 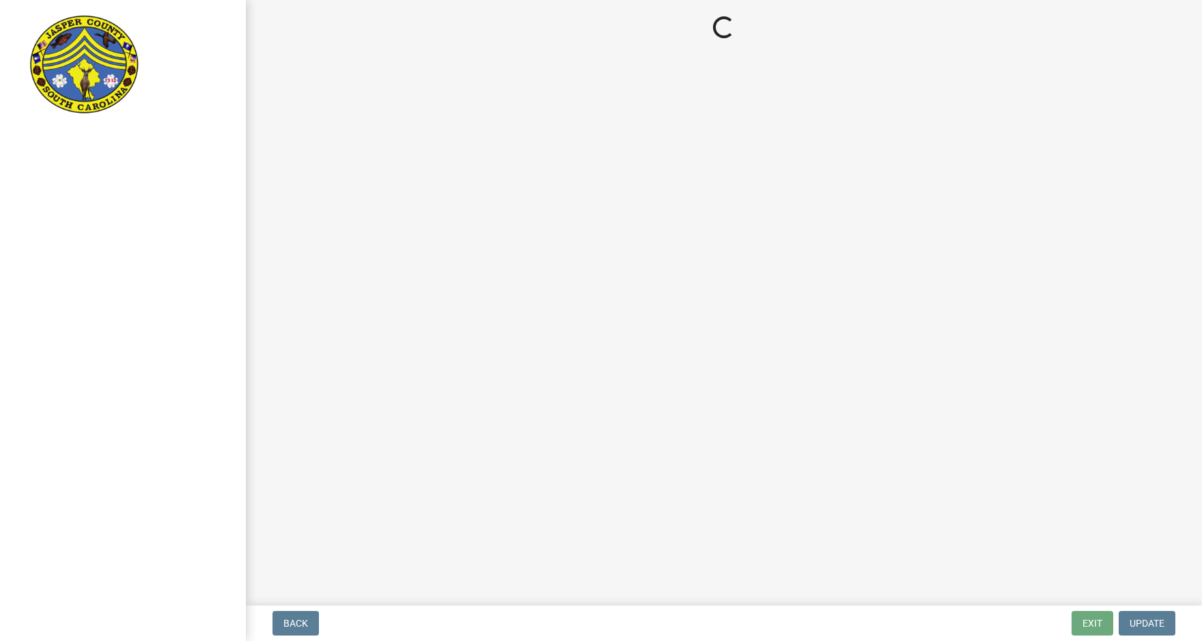 I want to click on span: Update, so click(x=1147, y=624).